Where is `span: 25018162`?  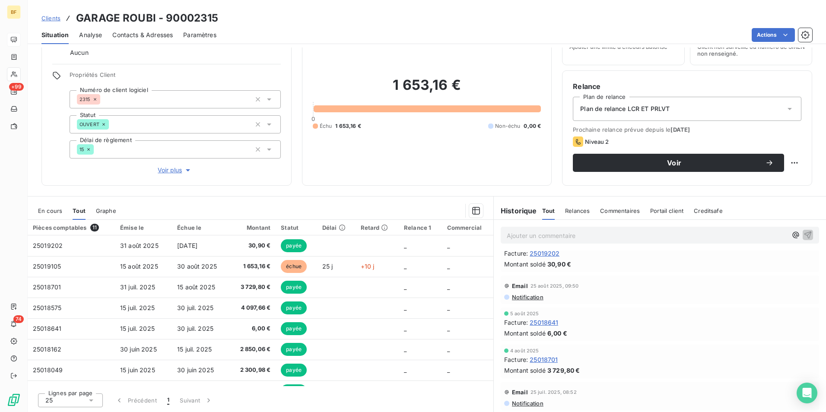
span: 25018162 is located at coordinates (47, 349).